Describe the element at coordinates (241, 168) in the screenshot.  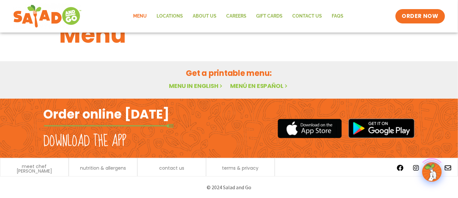
I see `a: terms & privacy` at that location.